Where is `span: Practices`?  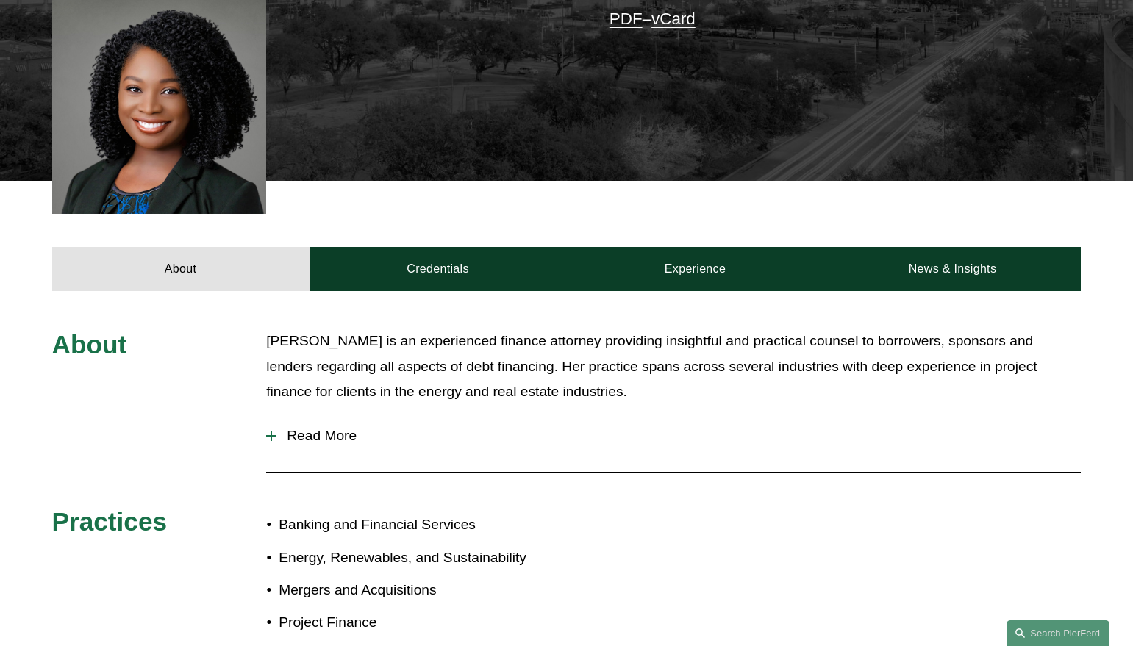 span: Practices is located at coordinates (110, 521).